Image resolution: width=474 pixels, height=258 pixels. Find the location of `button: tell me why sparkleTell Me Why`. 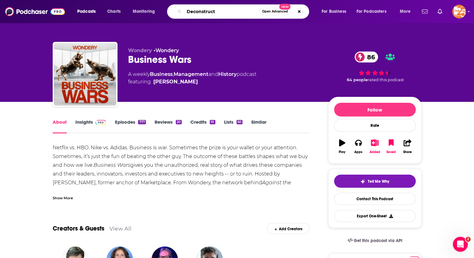

button: tell me why sparkleTell Me Why is located at coordinates (375, 181).